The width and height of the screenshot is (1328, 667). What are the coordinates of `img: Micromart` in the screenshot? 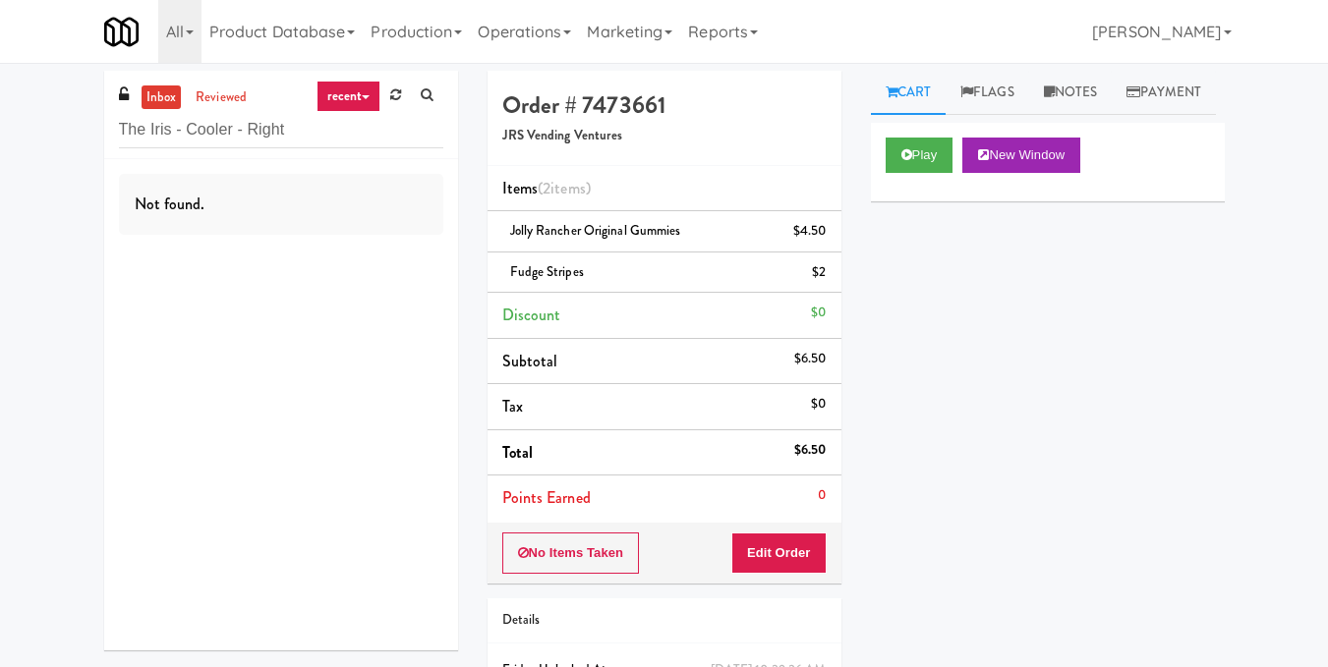 It's located at (121, 31).